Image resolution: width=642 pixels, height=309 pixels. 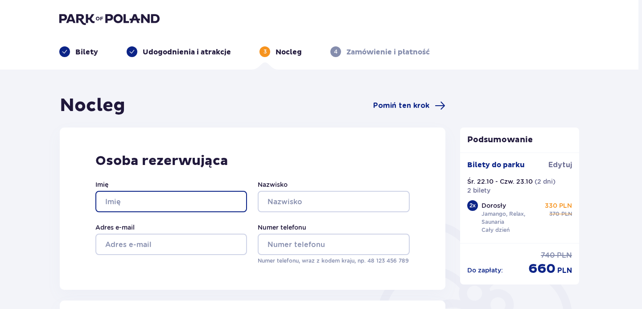 What do you see at coordinates (334, 261) in the screenshot?
I see `p: Numer telefonu, wraz z kodem kraju, np. 48 ​123 ​456 ​789` at bounding box center [334, 261].